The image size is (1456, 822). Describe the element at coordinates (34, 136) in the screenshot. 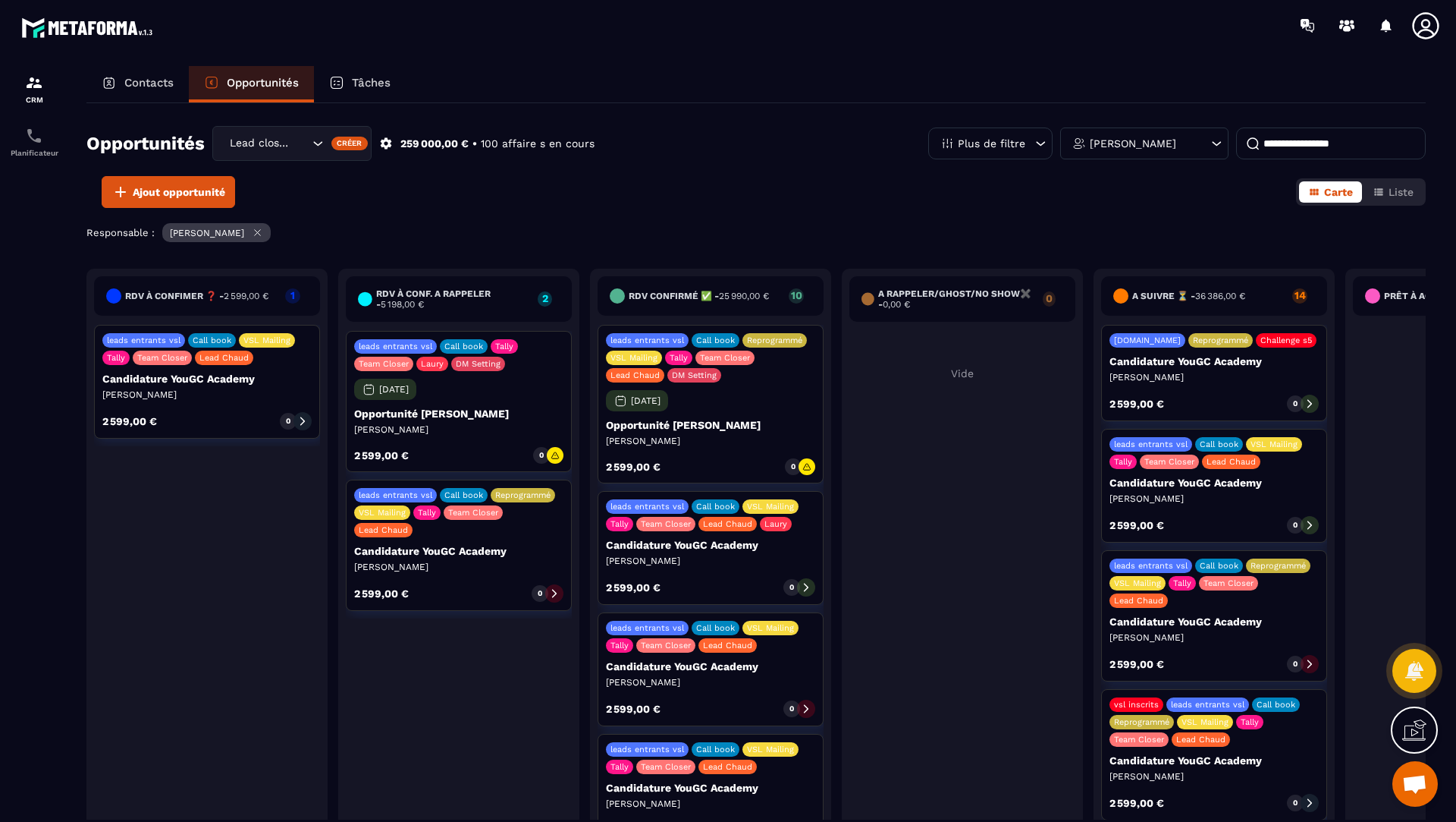

I see `img: scheduler` at that location.